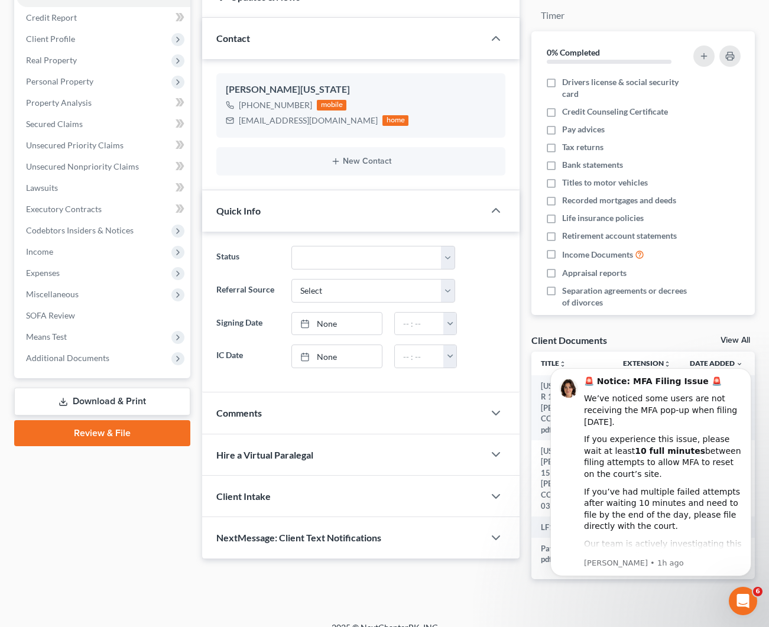 The width and height of the screenshot is (769, 627). Describe the element at coordinates (572, 554) in the screenshot. I see `td: Payment advices-pdf` at that location.